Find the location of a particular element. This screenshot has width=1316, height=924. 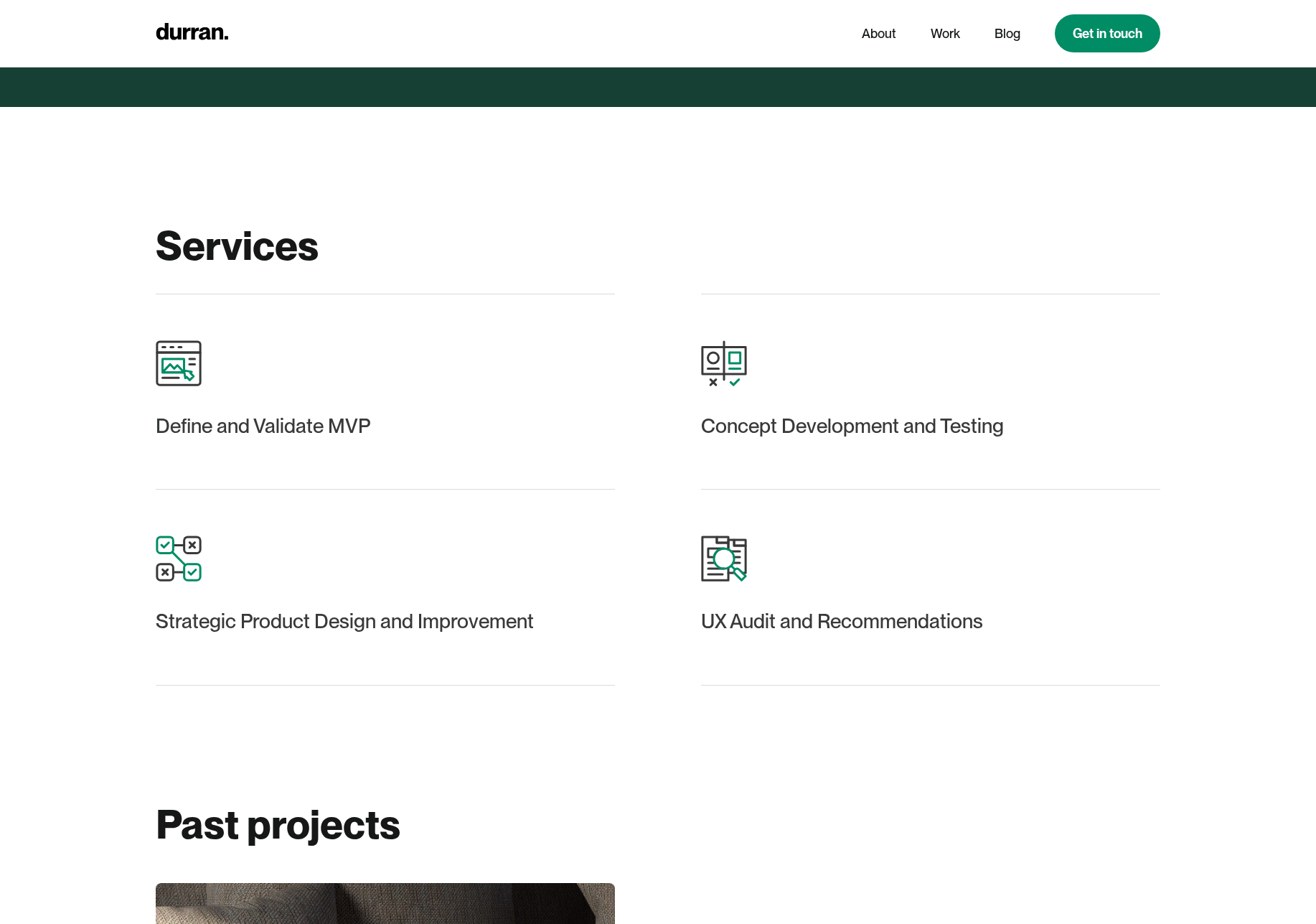

div: UX Audit and Recommendations is located at coordinates (930, 621).